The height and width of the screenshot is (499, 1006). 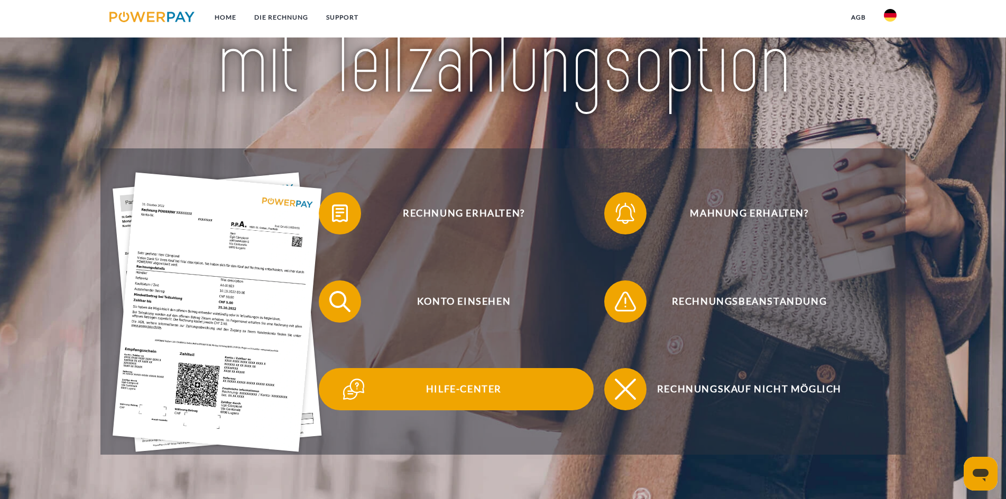 What do you see at coordinates (456, 302) in the screenshot?
I see `a: Konto einsehen` at bounding box center [456, 302].